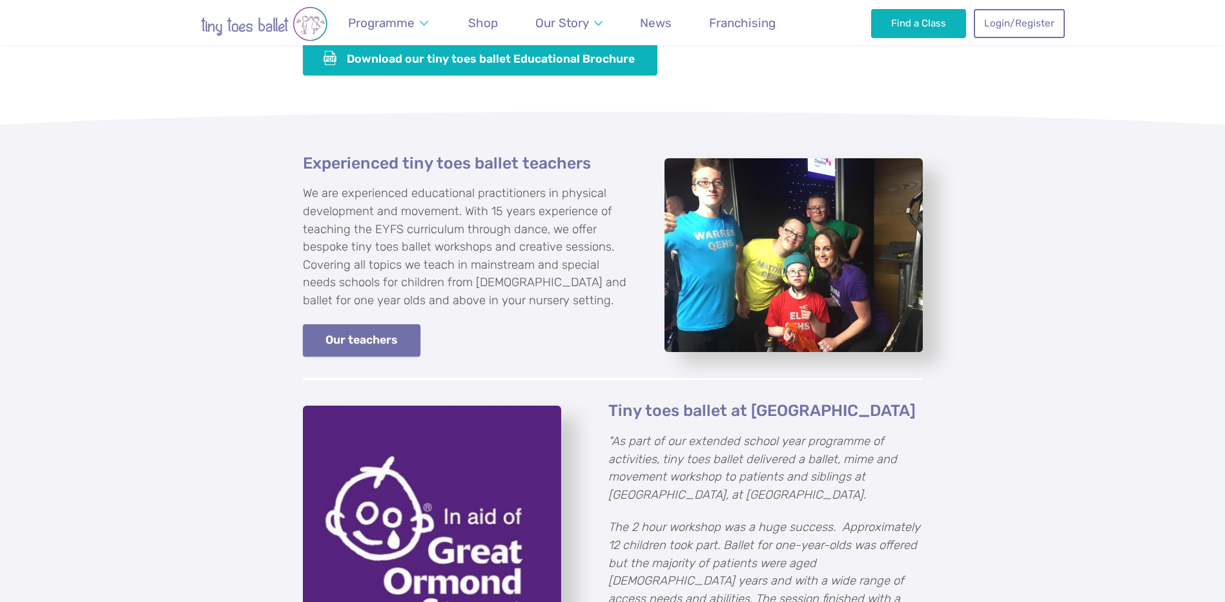  What do you see at coordinates (483, 23) in the screenshot?
I see `span: Shop` at bounding box center [483, 23].